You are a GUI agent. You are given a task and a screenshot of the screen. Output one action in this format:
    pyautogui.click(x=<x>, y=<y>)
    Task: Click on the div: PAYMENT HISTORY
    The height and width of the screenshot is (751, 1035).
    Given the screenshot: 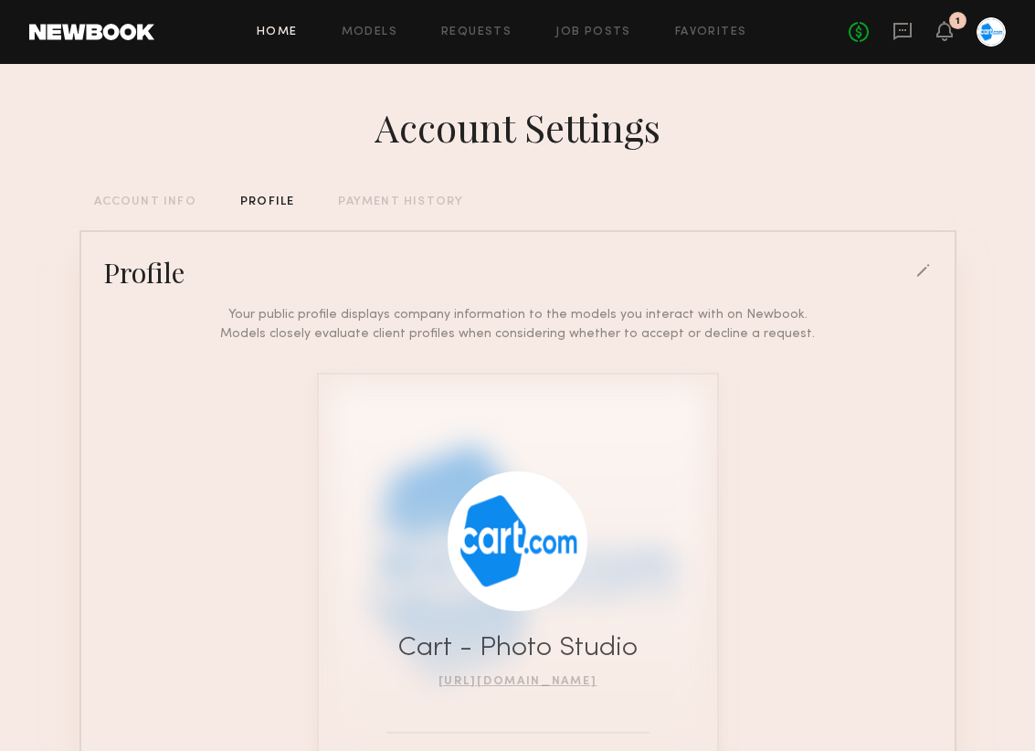 What is the action you would take?
    pyautogui.click(x=400, y=202)
    